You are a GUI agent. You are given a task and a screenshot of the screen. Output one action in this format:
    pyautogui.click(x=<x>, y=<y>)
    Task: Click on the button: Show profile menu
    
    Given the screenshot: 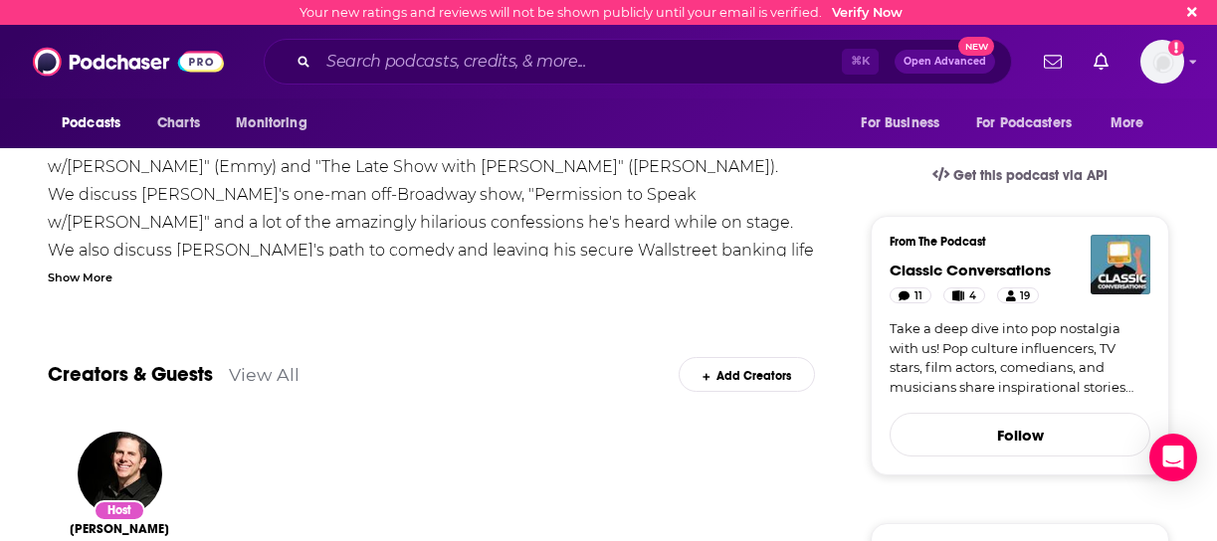 What is the action you would take?
    pyautogui.click(x=1162, y=62)
    